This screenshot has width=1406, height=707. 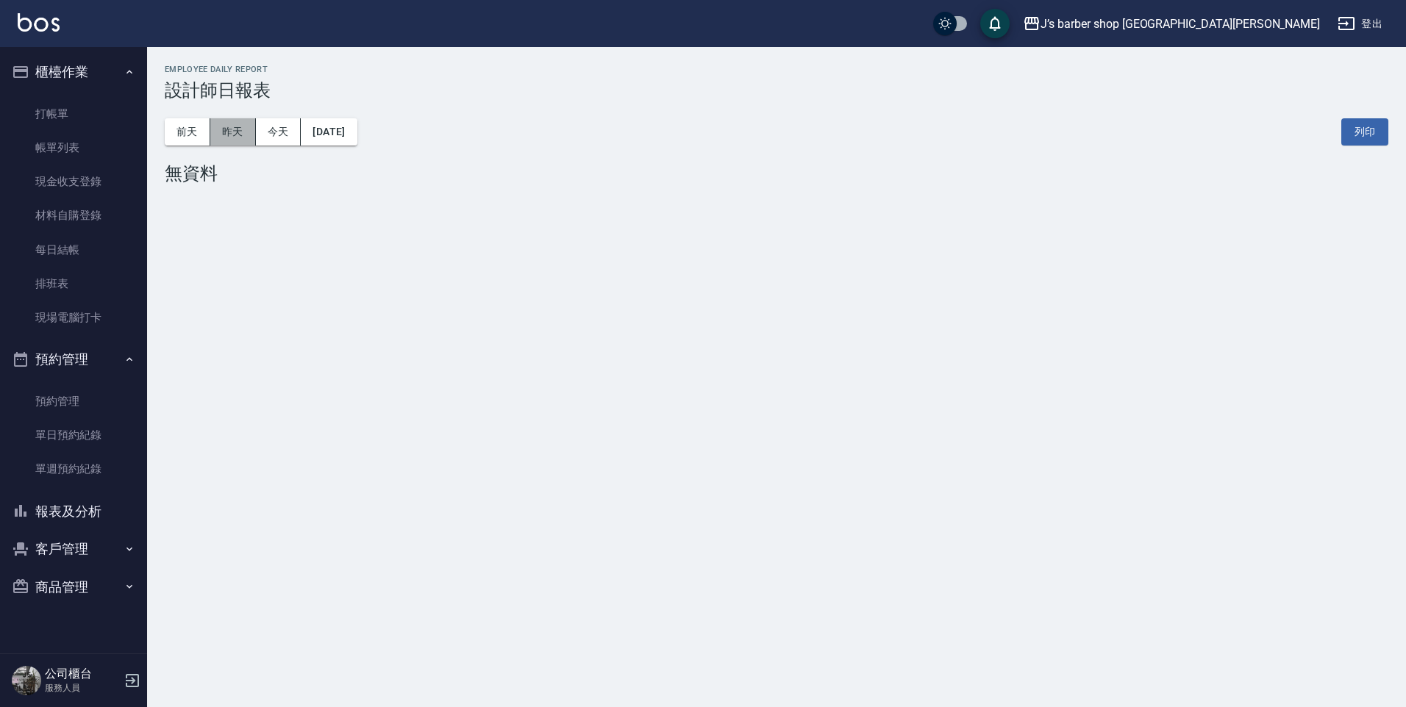 I want to click on button: 客戶管理, so click(x=74, y=549).